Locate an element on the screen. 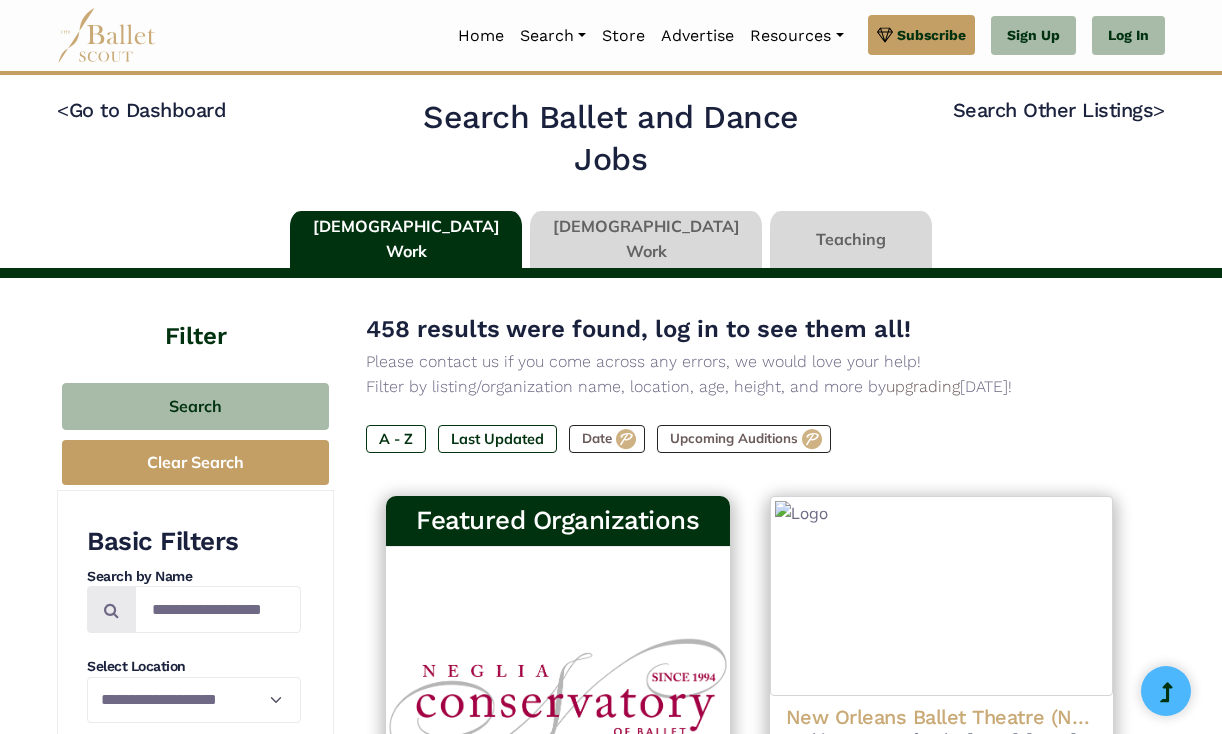 This screenshot has height=734, width=1222. label: Date is located at coordinates (607, 439).